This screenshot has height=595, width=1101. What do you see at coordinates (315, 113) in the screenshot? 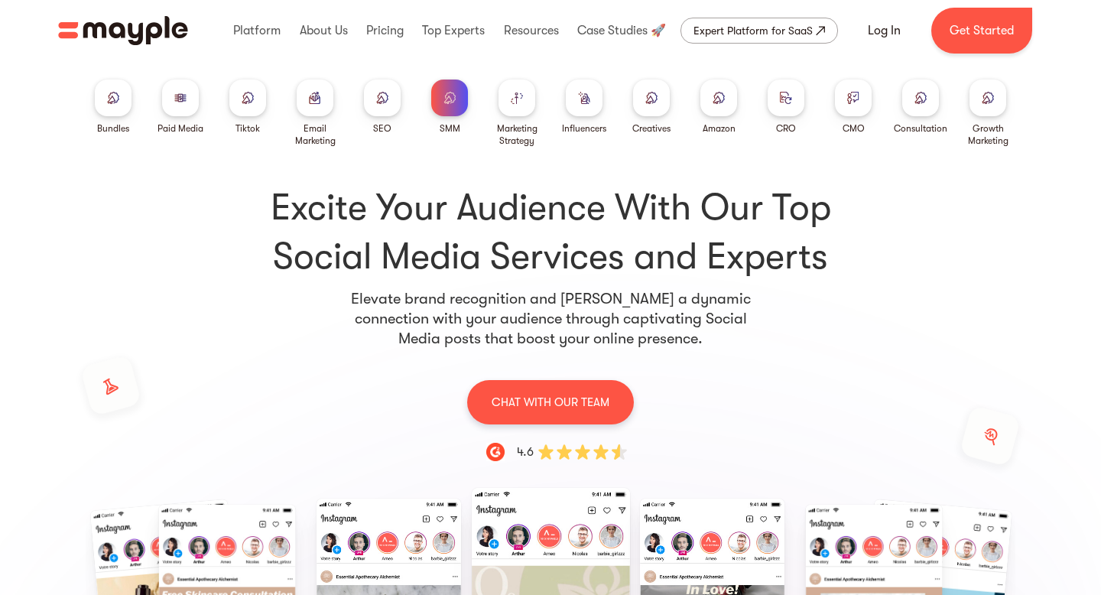
I see `a: Email Marketing` at bounding box center [315, 113].